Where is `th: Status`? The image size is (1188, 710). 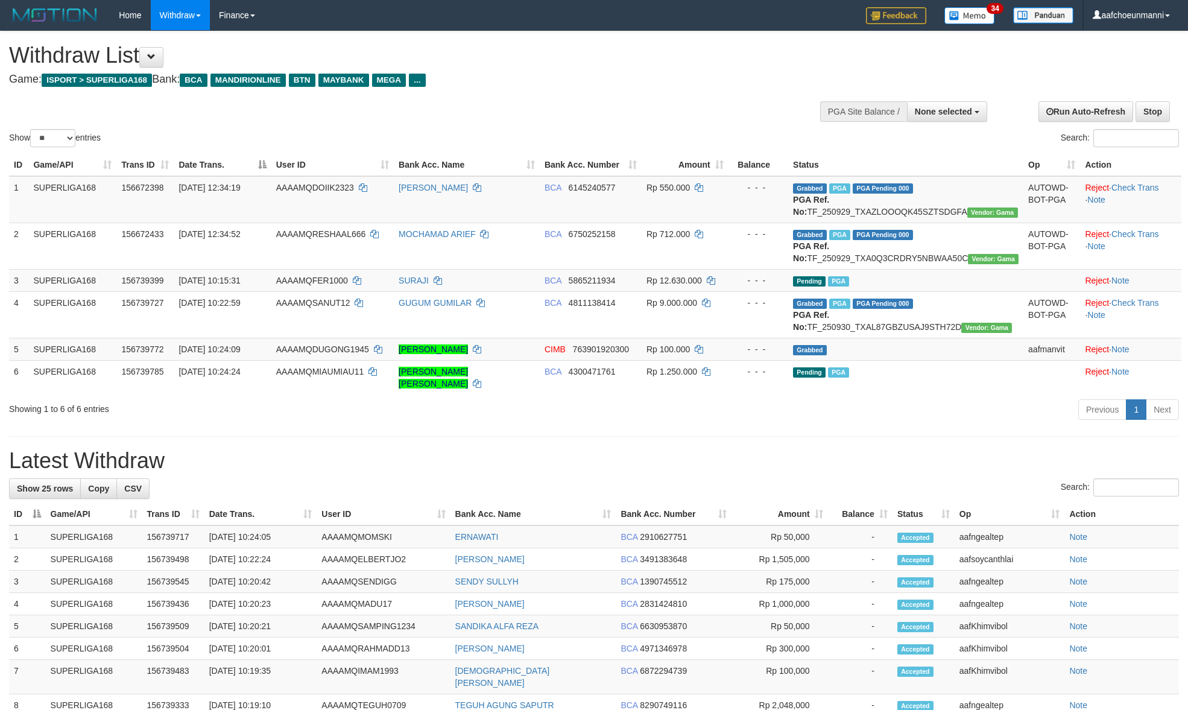 th: Status is located at coordinates (906, 165).